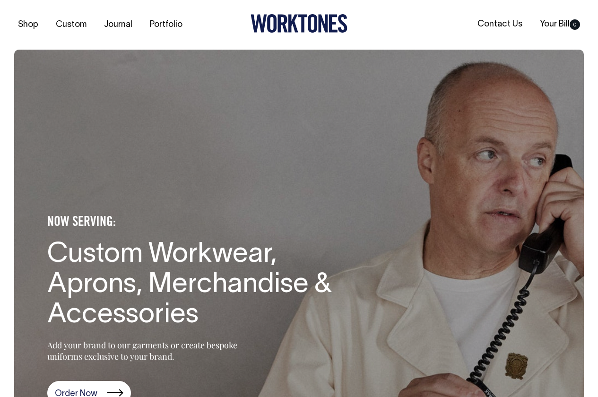 This screenshot has height=397, width=598. What do you see at coordinates (500, 24) in the screenshot?
I see `a: Contact Us` at bounding box center [500, 24].